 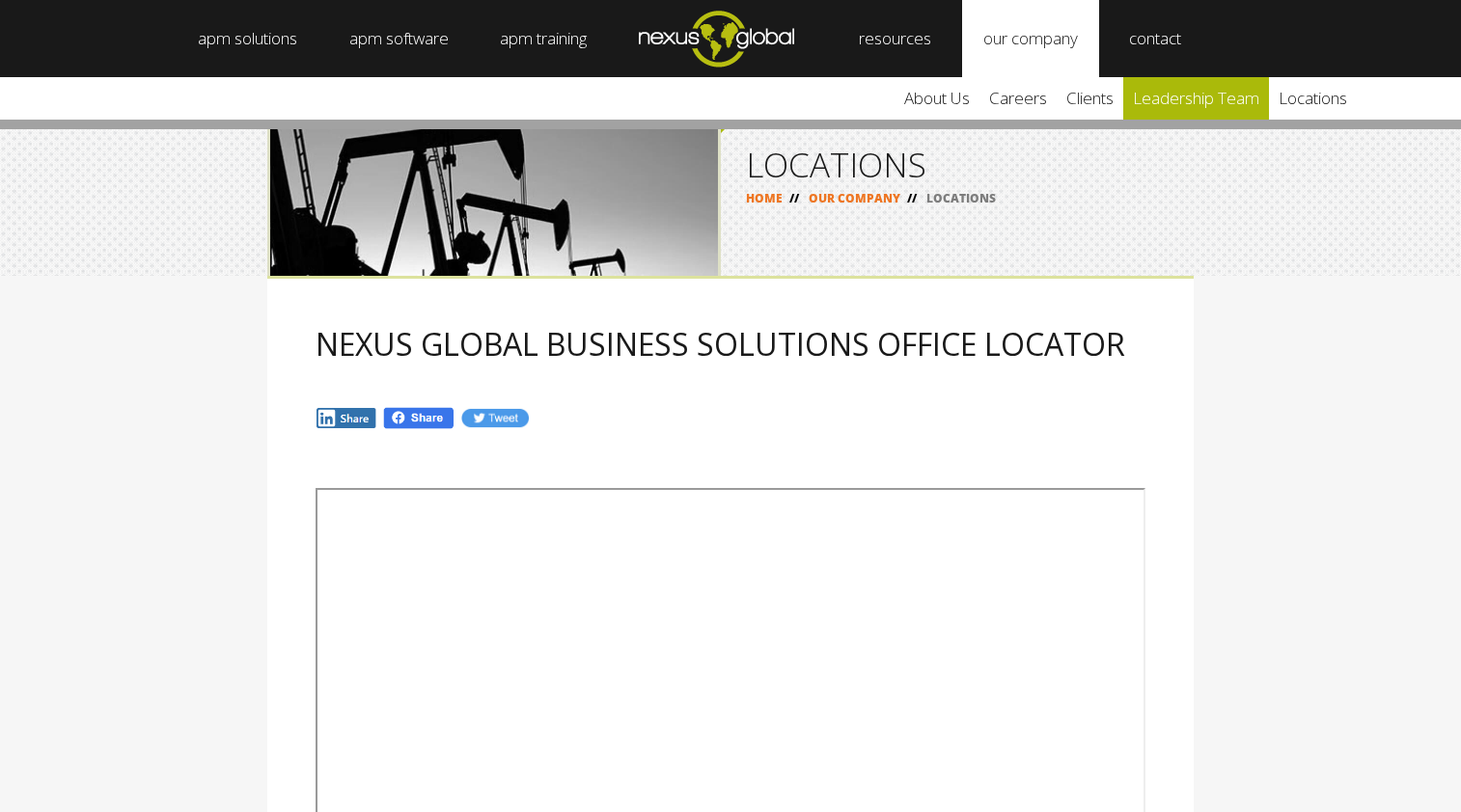 What do you see at coordinates (854, 198) in the screenshot?
I see `a: OUR COMPANY` at bounding box center [854, 198].